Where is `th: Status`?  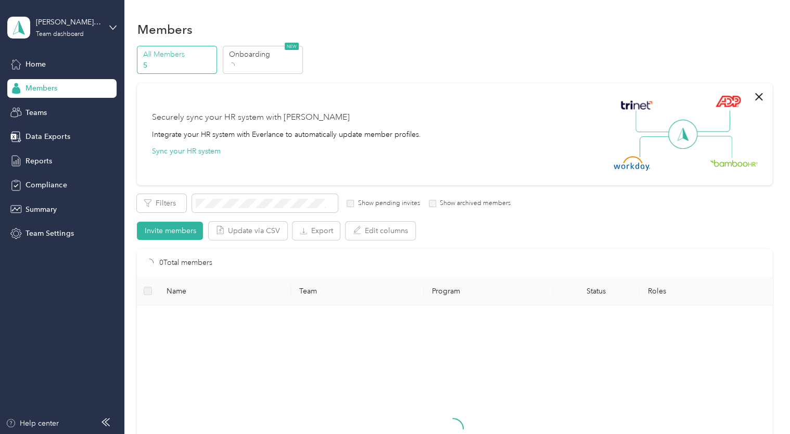 th: Status is located at coordinates (597, 291).